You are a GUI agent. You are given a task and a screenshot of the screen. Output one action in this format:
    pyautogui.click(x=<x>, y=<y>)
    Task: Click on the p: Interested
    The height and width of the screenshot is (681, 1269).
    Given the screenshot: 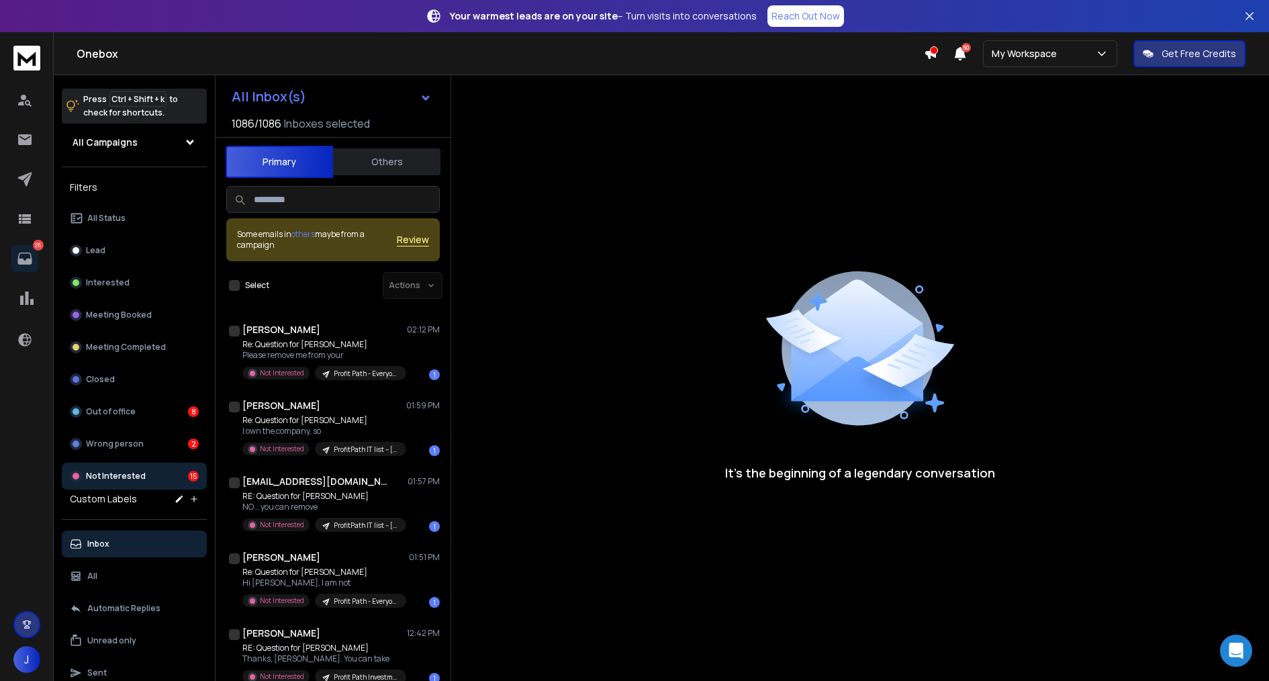 What is the action you would take?
    pyautogui.click(x=107, y=283)
    